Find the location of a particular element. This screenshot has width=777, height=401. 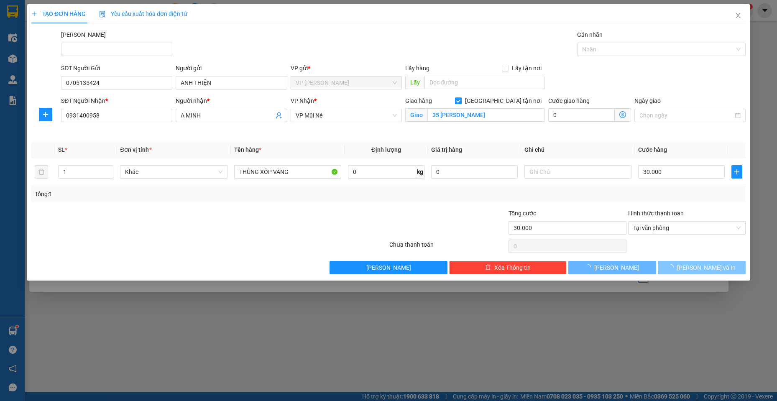

span: SL is located at coordinates (61, 150).